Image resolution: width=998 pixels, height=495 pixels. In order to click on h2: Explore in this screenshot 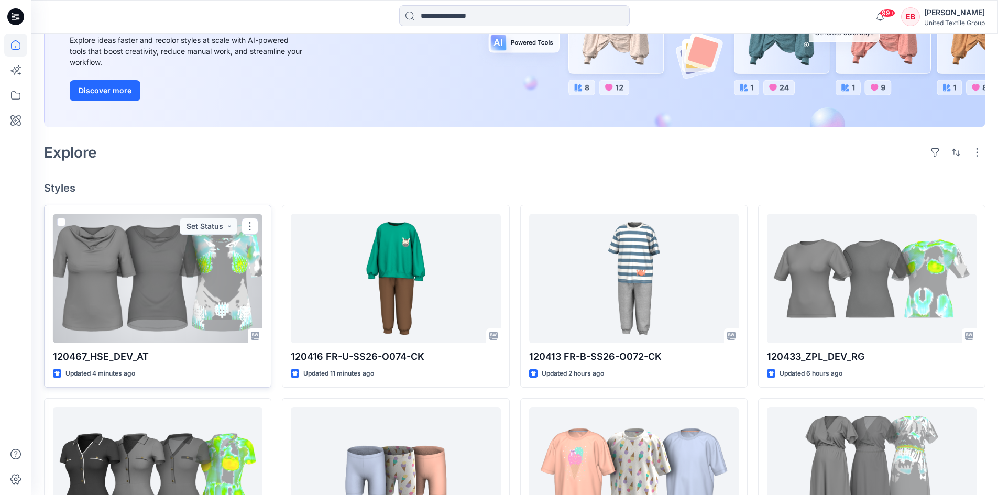, I will do `click(70, 152)`.